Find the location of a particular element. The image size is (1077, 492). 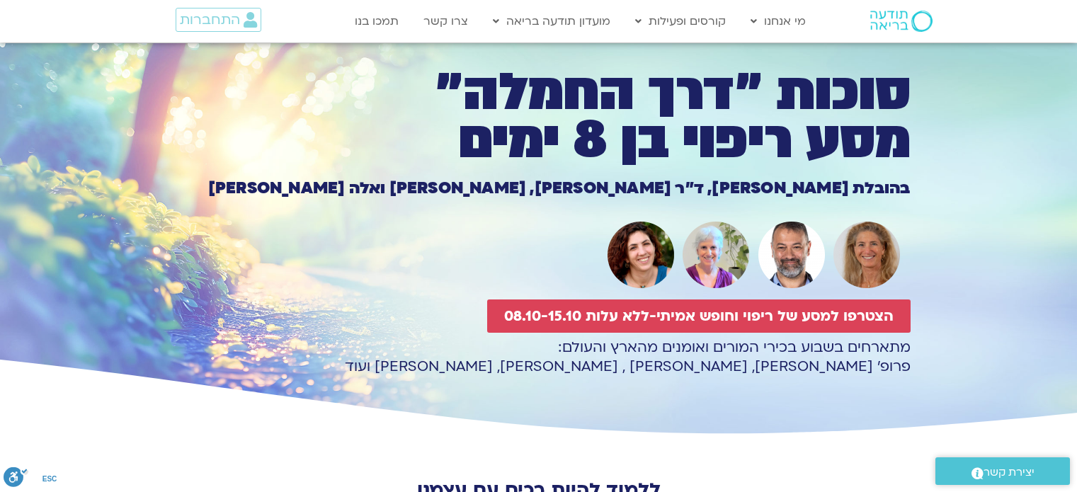

a: קורסים ופעילות is located at coordinates (681, 21).